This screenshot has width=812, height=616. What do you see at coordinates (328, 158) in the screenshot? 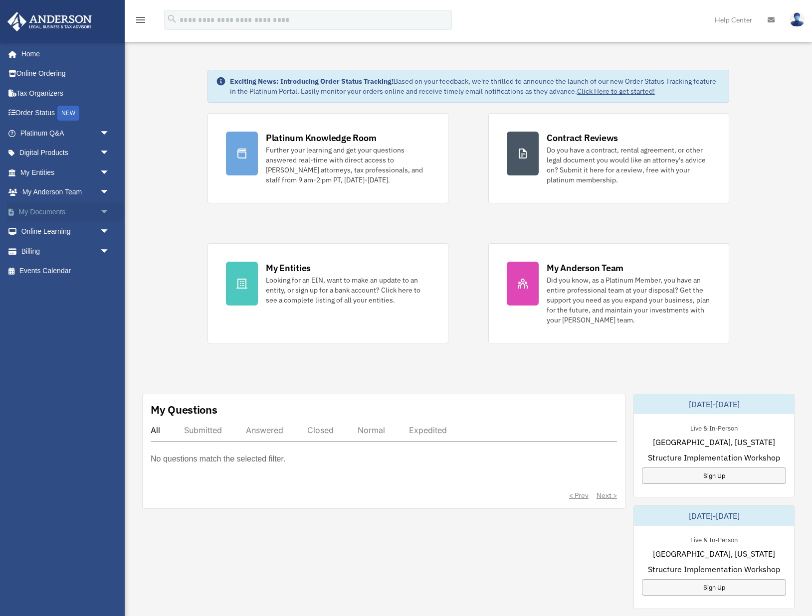
I see `a: Platinum Knowledge Room Further your learning and get your questions answered real-time with dire...` at bounding box center [328, 158].